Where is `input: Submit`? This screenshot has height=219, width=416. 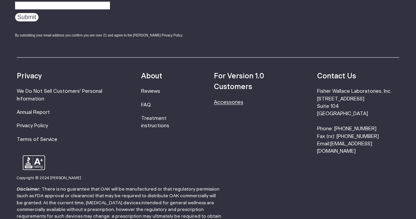
input: Submit is located at coordinates (27, 17).